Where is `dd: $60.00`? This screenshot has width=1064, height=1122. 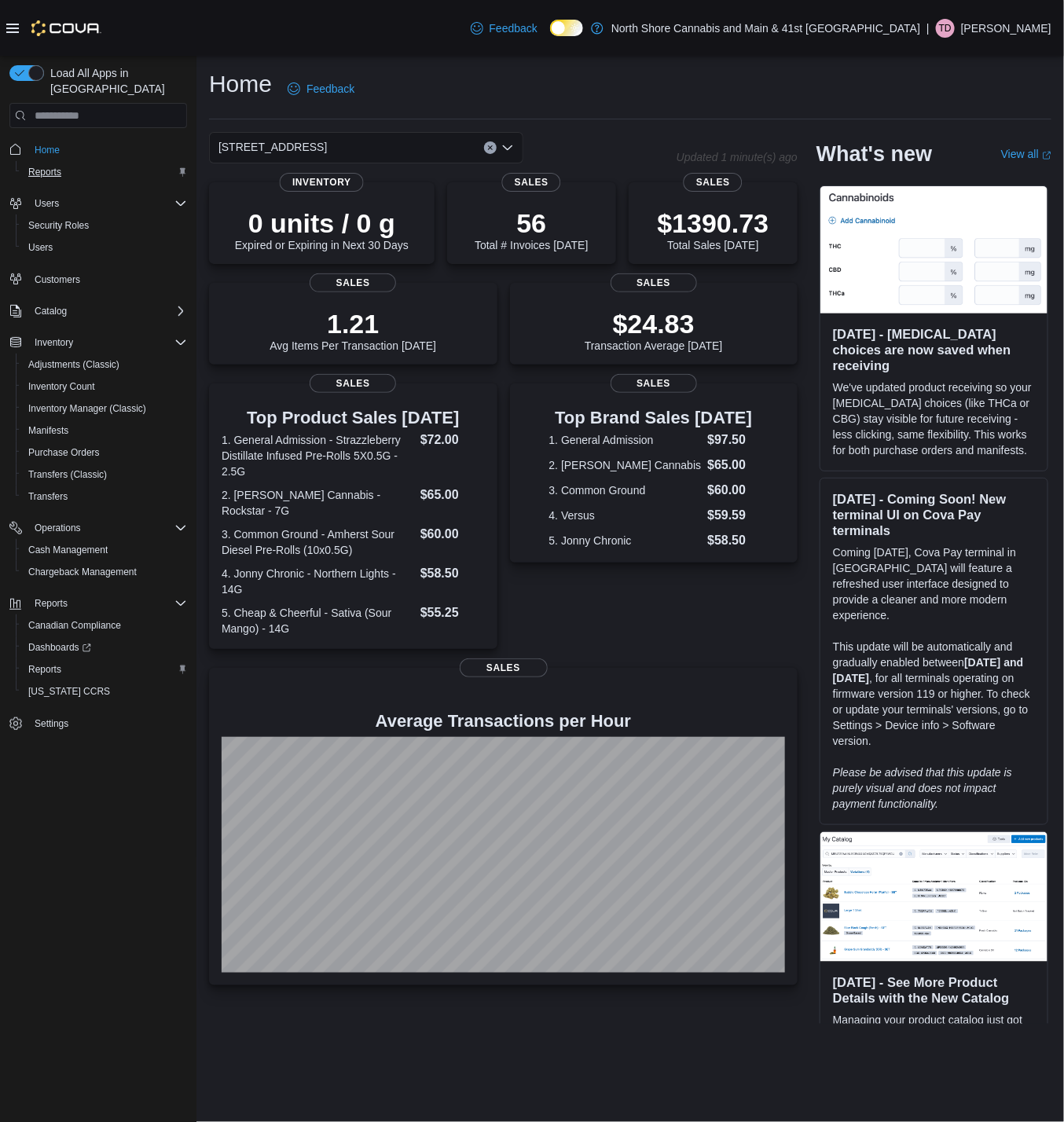 dd: $60.00 is located at coordinates (453, 534).